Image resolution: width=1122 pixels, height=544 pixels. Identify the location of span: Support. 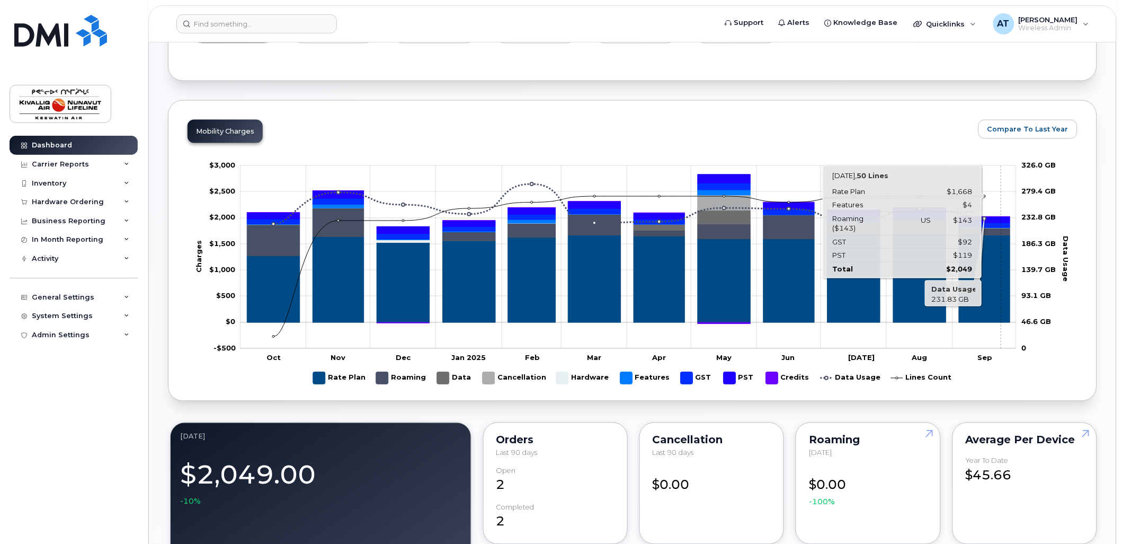
(749, 23).